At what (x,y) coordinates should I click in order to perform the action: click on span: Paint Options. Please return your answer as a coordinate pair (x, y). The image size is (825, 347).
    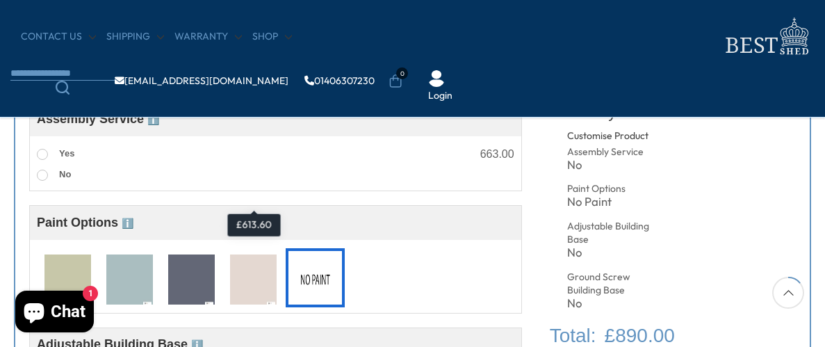
    Looking at the image, I should click on (85, 222).